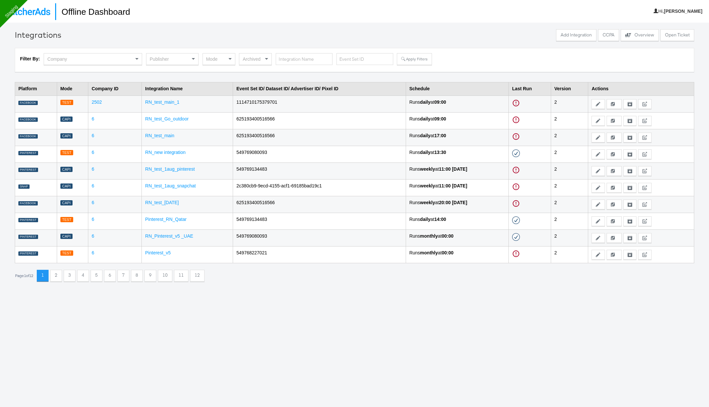  What do you see at coordinates (319, 254) in the screenshot?
I see `td: 549768227021` at bounding box center [319, 254].